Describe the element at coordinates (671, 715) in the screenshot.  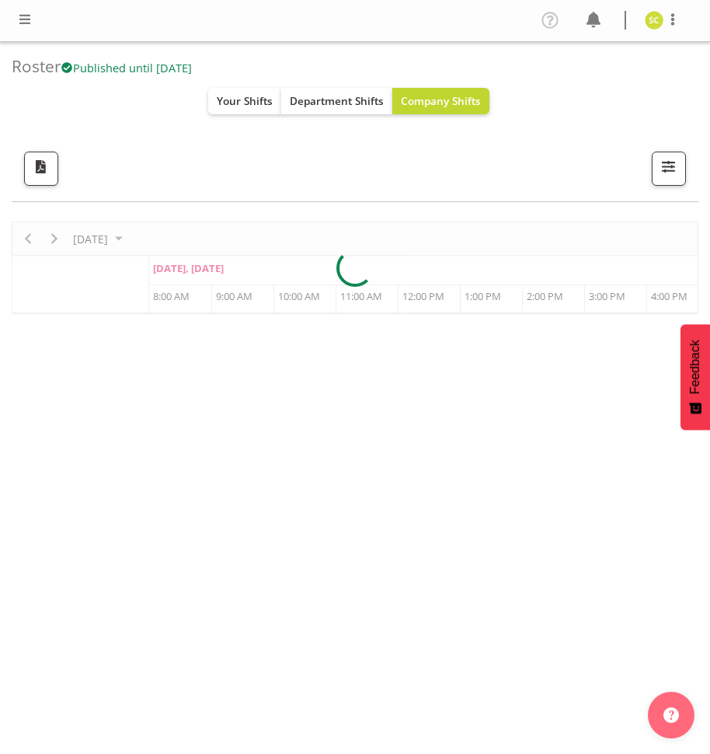
I see `img: help-xxl-2.png` at that location.